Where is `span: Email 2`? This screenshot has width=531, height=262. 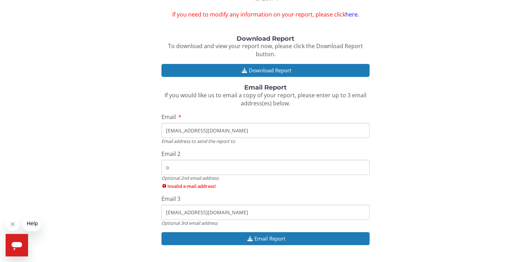 span: Email 2 is located at coordinates (171, 154).